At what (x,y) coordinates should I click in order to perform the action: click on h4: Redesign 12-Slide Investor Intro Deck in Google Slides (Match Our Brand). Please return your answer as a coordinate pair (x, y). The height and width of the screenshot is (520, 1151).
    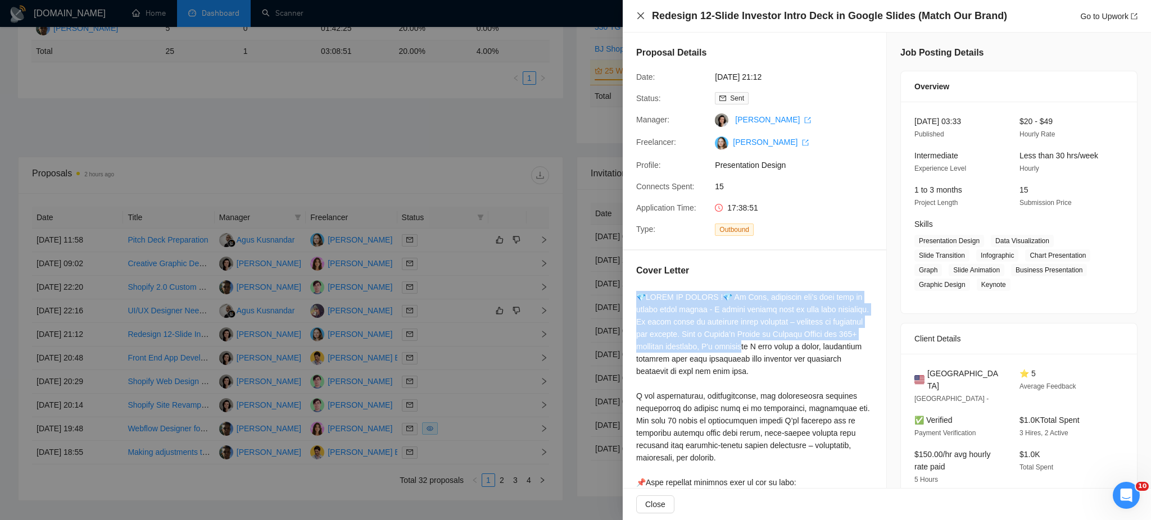
    Looking at the image, I should click on (829, 16).